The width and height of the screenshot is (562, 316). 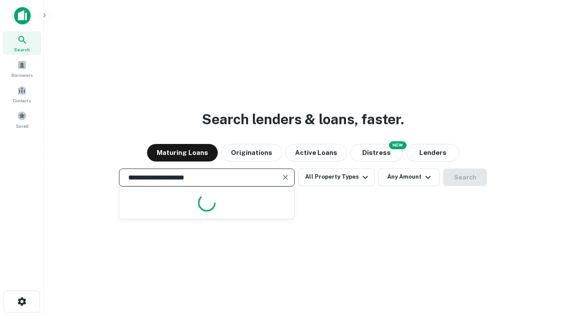 What do you see at coordinates (22, 43) in the screenshot?
I see `div: Search` at bounding box center [22, 43].